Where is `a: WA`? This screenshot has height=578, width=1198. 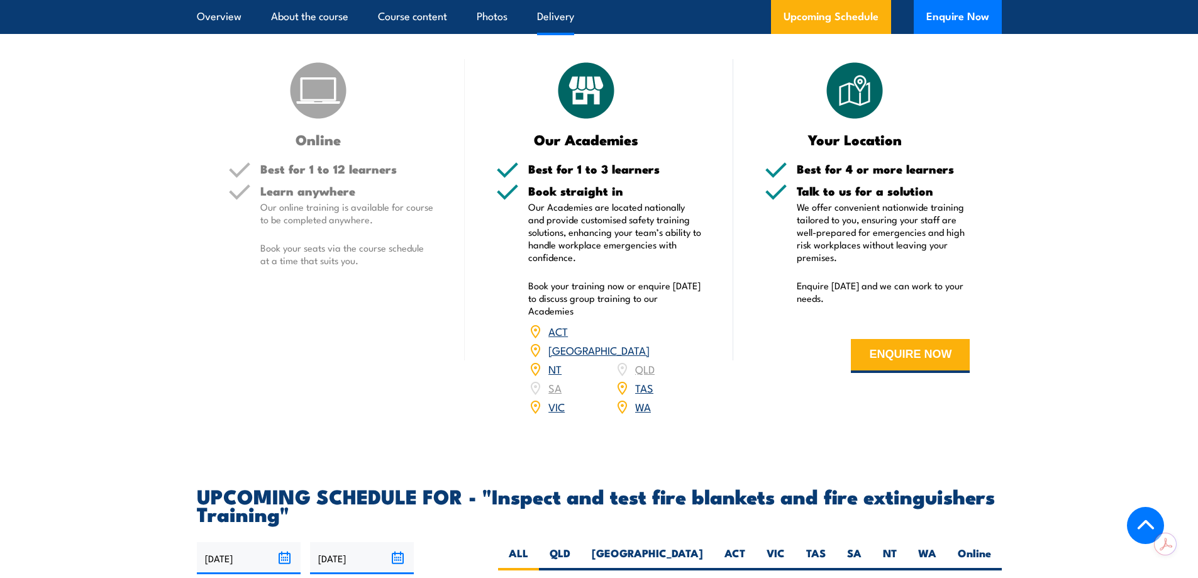 a: WA is located at coordinates (643, 406).